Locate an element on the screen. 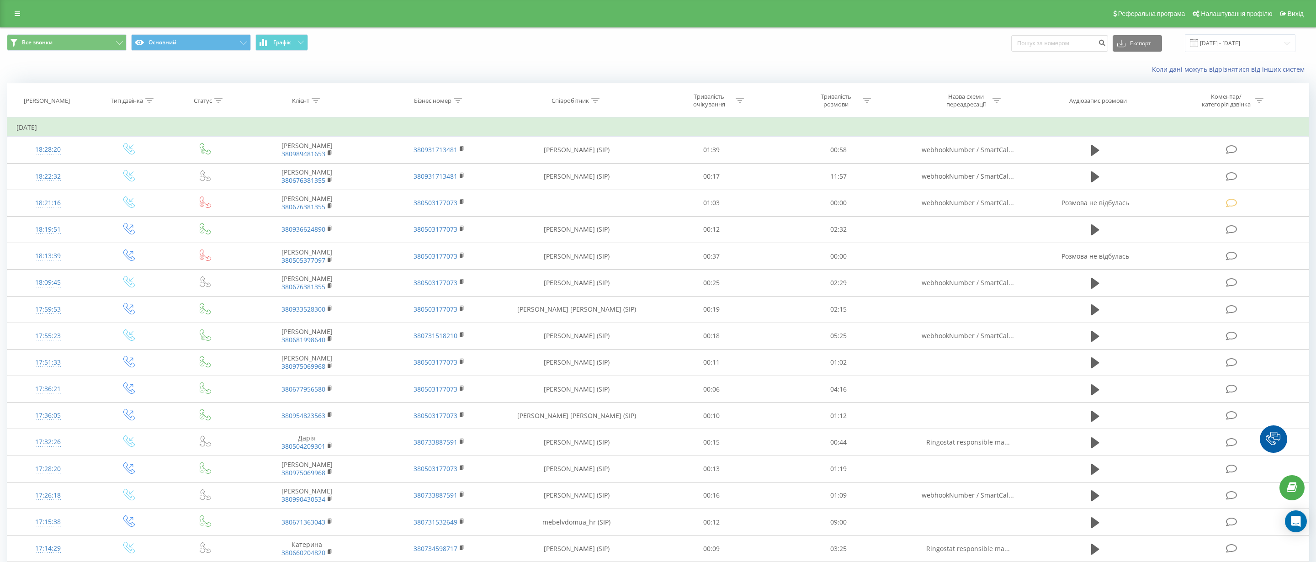 The height and width of the screenshot is (562, 1316). div: Аудіозапис розмови is located at coordinates (1098, 101).